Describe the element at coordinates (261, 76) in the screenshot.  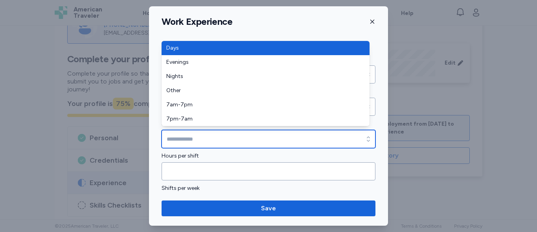
I see `span: Nights` at that location.